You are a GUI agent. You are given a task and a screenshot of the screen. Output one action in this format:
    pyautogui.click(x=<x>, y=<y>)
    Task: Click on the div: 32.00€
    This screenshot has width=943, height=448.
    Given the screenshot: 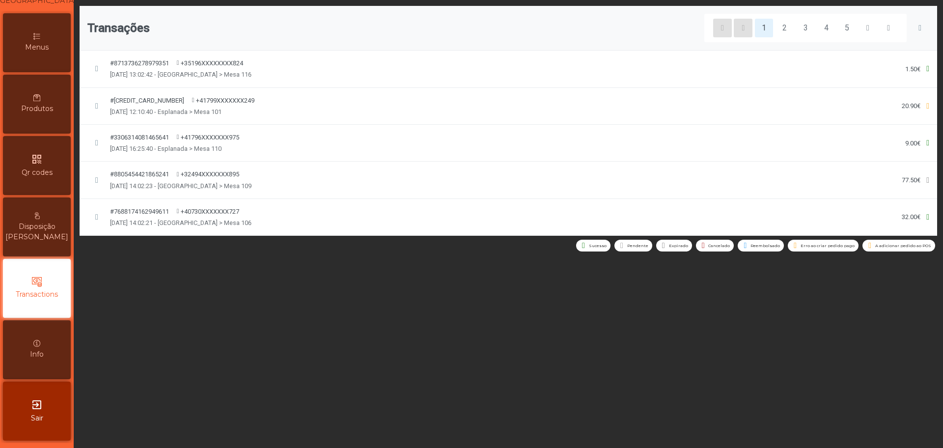 What is the action you would take?
    pyautogui.click(x=911, y=217)
    